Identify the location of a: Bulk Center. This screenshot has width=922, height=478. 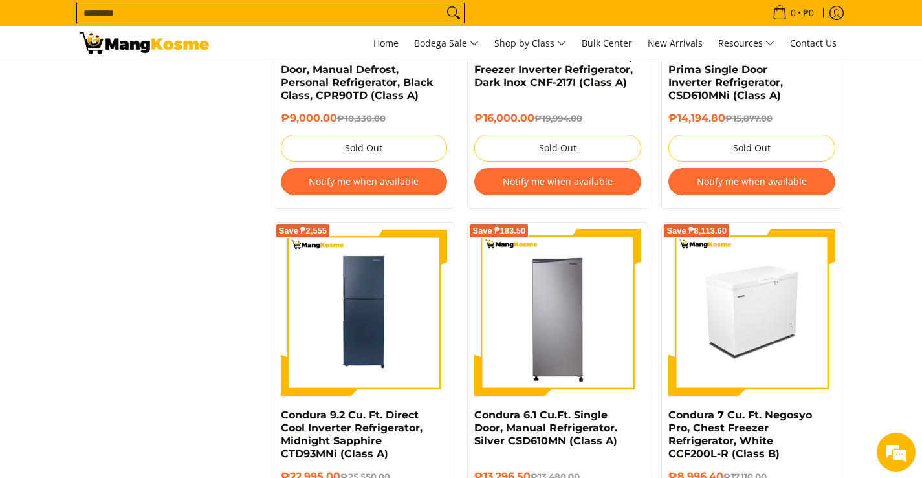
(607, 43).